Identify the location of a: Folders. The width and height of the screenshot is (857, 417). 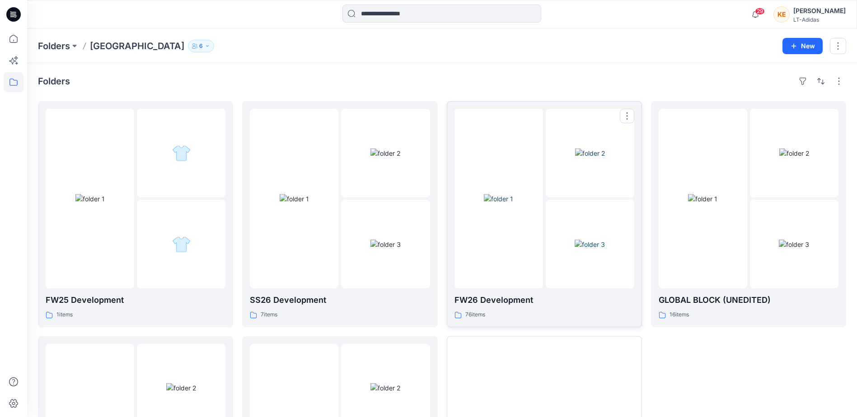
(54, 46).